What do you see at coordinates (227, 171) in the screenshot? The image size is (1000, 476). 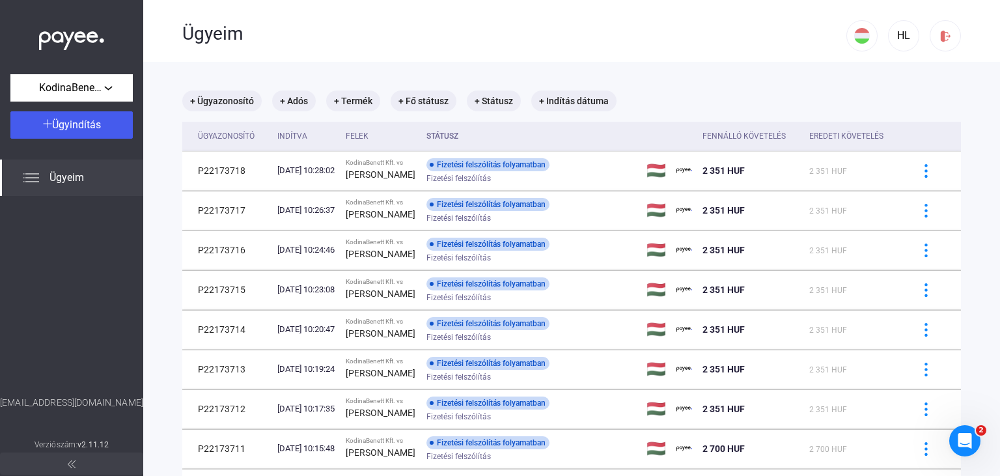 I see `td: P22173718` at bounding box center [227, 171].